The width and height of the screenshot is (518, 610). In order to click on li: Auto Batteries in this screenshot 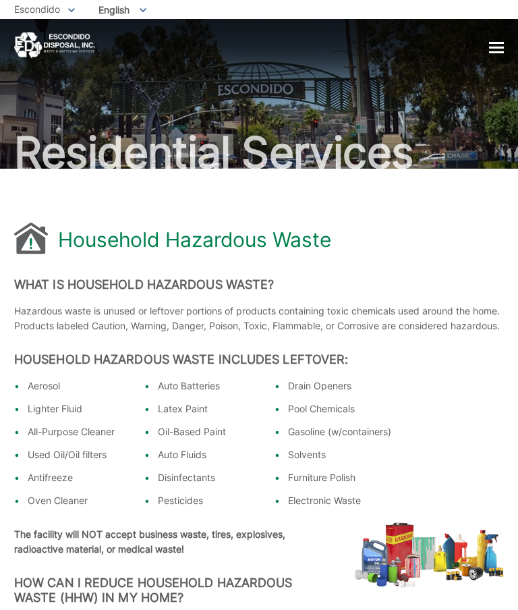, I will do `click(209, 386)`.